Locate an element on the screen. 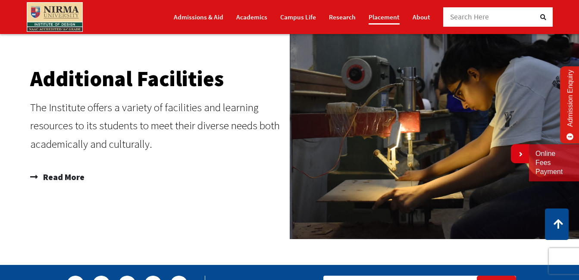 The image size is (579, 280). a: Campus Life is located at coordinates (298, 17).